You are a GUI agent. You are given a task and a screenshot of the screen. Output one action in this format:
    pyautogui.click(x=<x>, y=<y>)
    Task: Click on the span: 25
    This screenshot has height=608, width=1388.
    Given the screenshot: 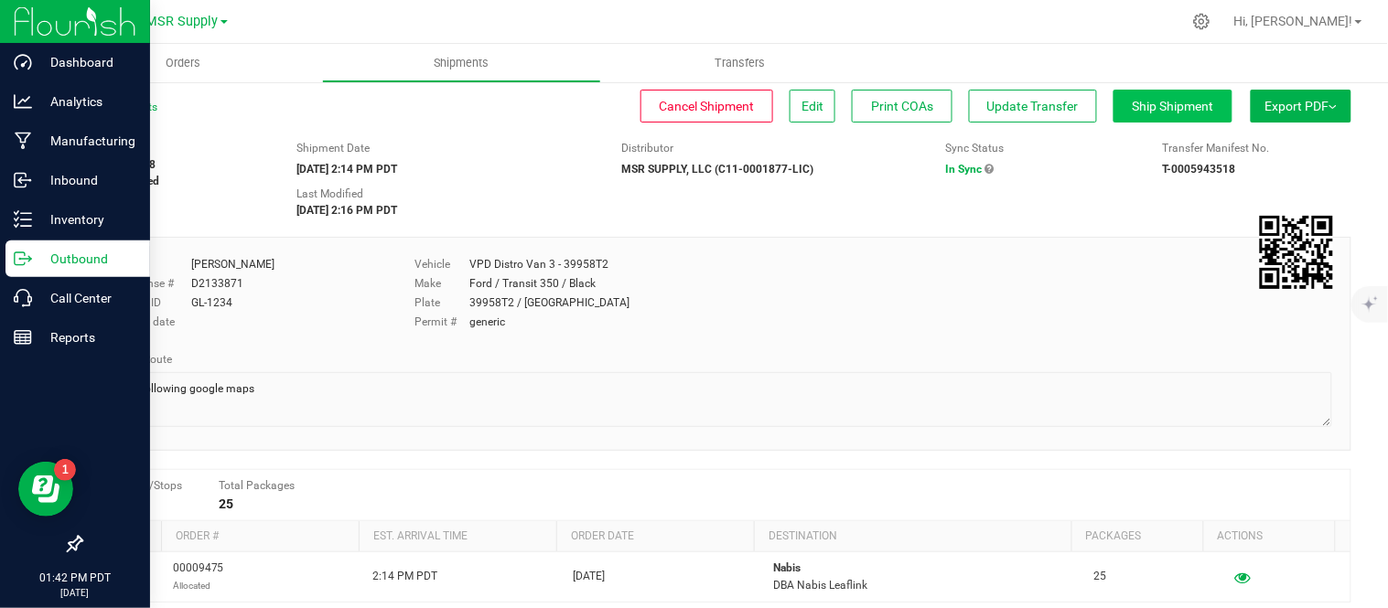 What is the action you would take?
    pyautogui.click(x=1100, y=576)
    